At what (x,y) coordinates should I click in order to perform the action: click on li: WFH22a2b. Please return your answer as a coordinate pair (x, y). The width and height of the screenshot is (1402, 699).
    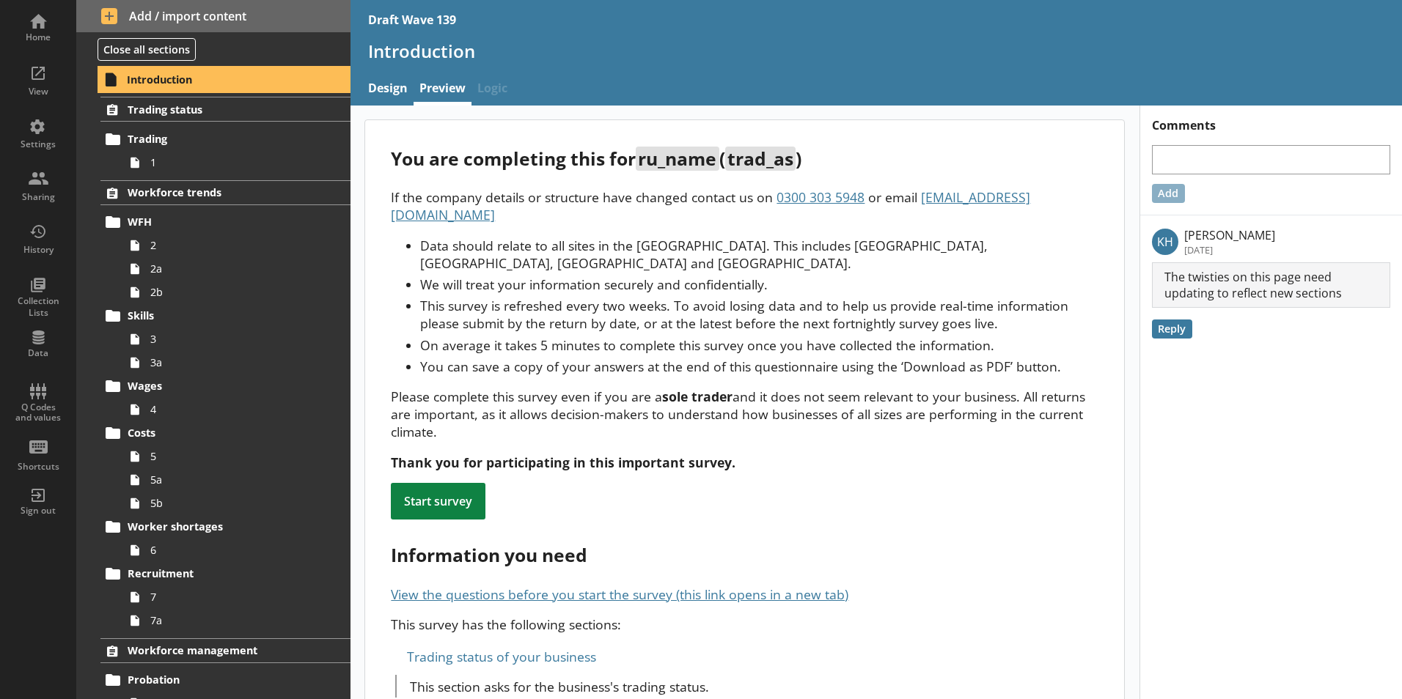
    Looking at the image, I should click on (229, 257).